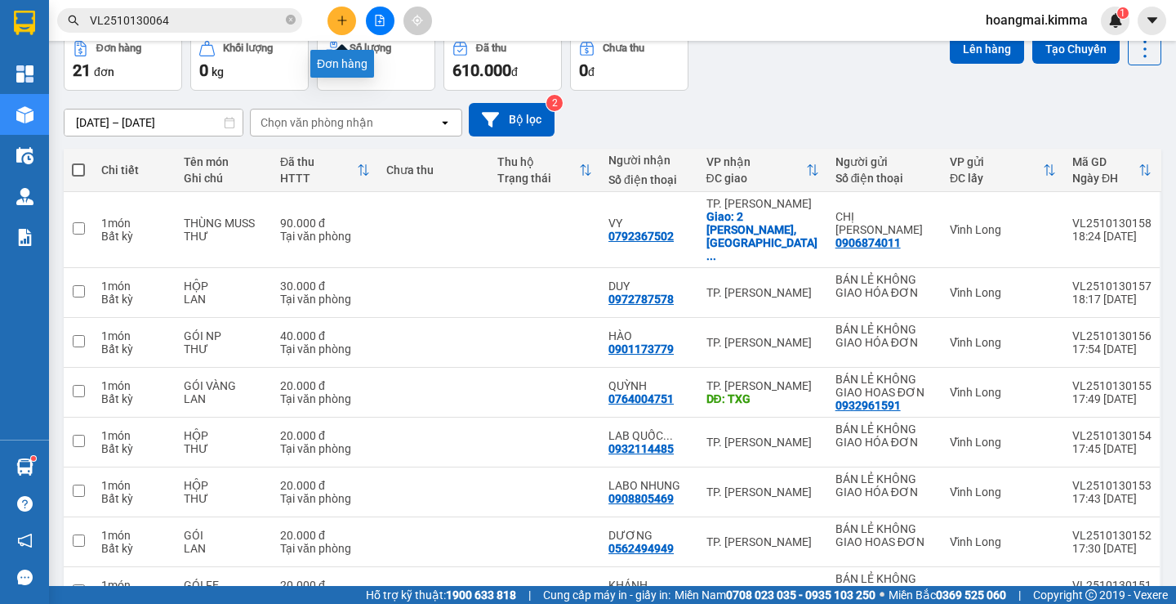 Image resolution: width=1176 pixels, height=604 pixels. What do you see at coordinates (1112, 223) in the screenshot?
I see `div: VL2510130158` at bounding box center [1112, 223].